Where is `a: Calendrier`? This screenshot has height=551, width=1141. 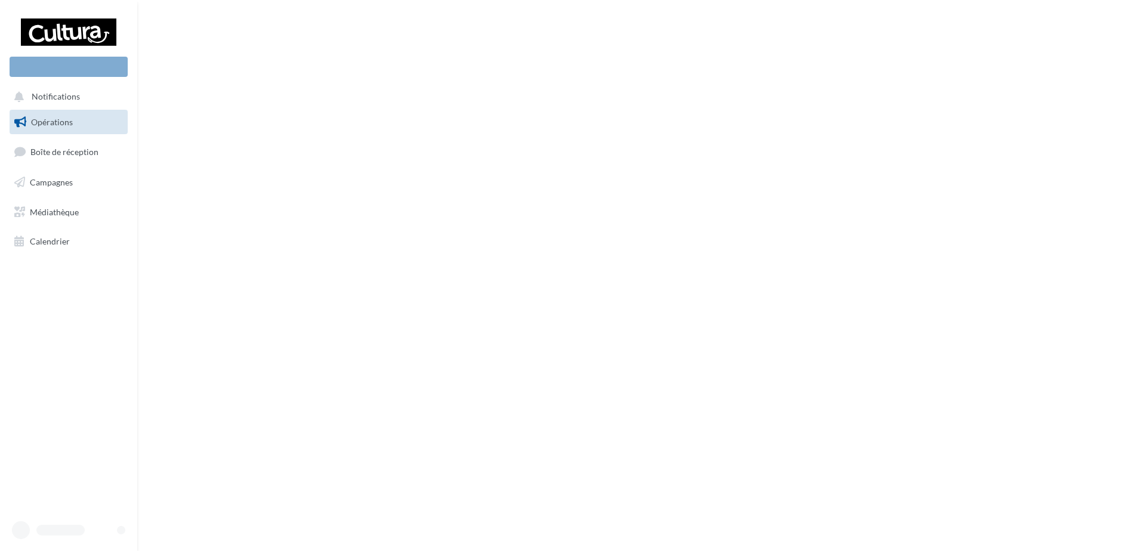 a: Calendrier is located at coordinates (69, 242).